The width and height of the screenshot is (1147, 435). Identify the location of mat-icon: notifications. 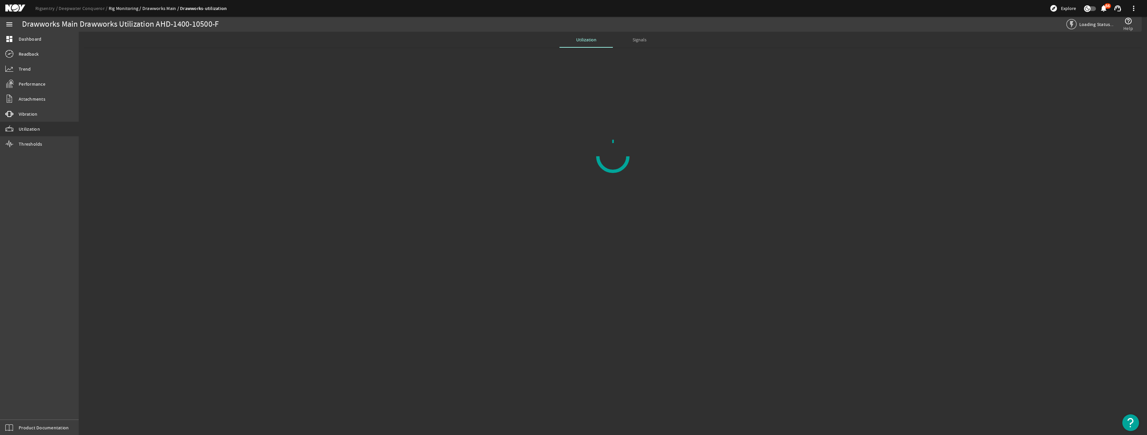
(1104, 8).